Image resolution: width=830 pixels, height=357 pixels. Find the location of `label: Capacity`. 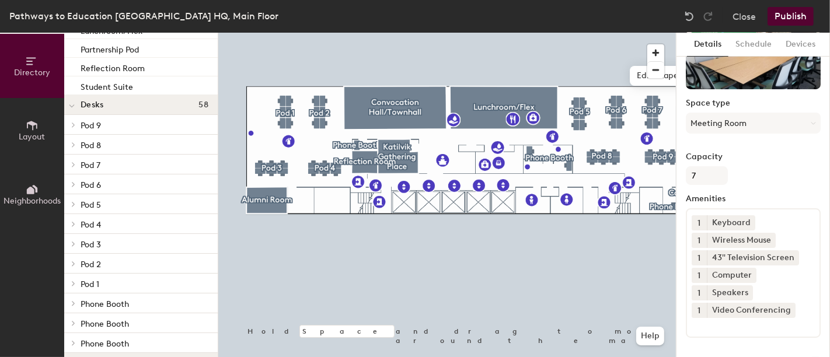

label: Capacity is located at coordinates (753, 157).